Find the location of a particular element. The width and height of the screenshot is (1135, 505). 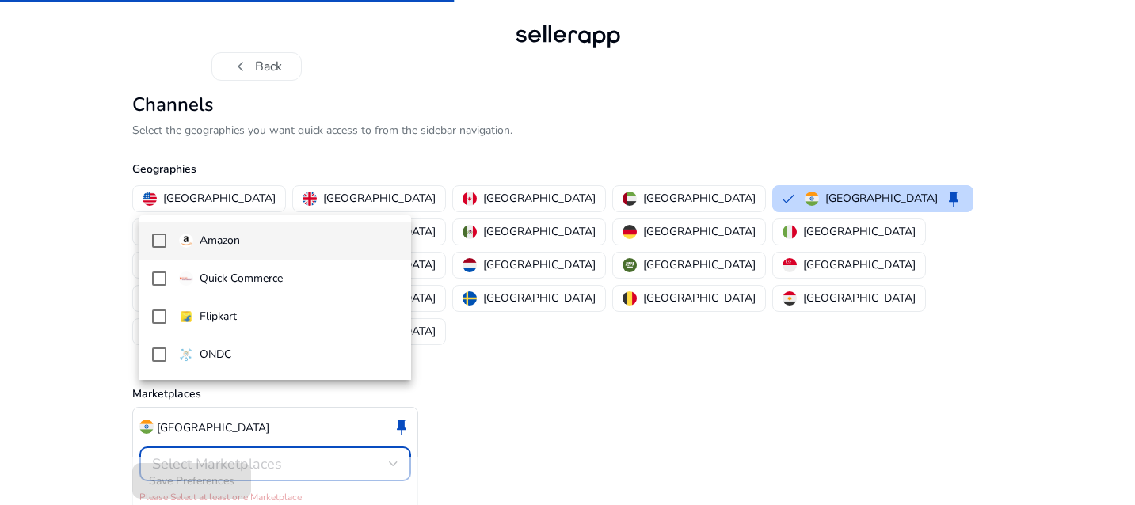

p: Flipkart is located at coordinates (218, 317).